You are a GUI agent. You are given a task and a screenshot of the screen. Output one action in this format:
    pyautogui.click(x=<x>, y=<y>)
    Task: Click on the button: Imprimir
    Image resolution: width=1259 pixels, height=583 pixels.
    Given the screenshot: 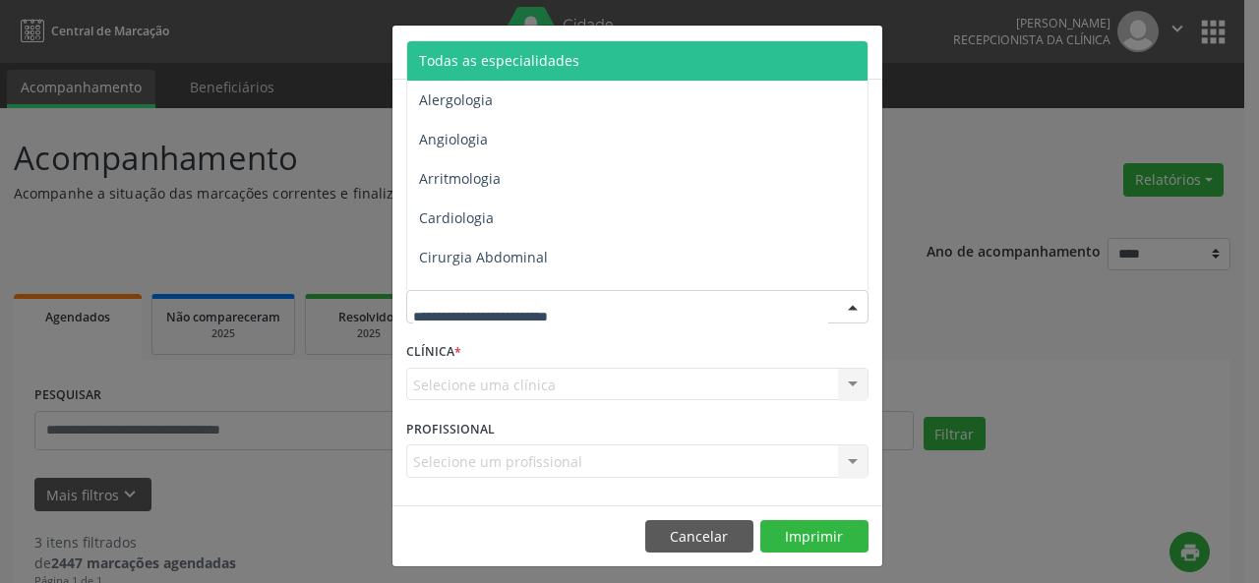 What is the action you would take?
    pyautogui.click(x=814, y=537)
    